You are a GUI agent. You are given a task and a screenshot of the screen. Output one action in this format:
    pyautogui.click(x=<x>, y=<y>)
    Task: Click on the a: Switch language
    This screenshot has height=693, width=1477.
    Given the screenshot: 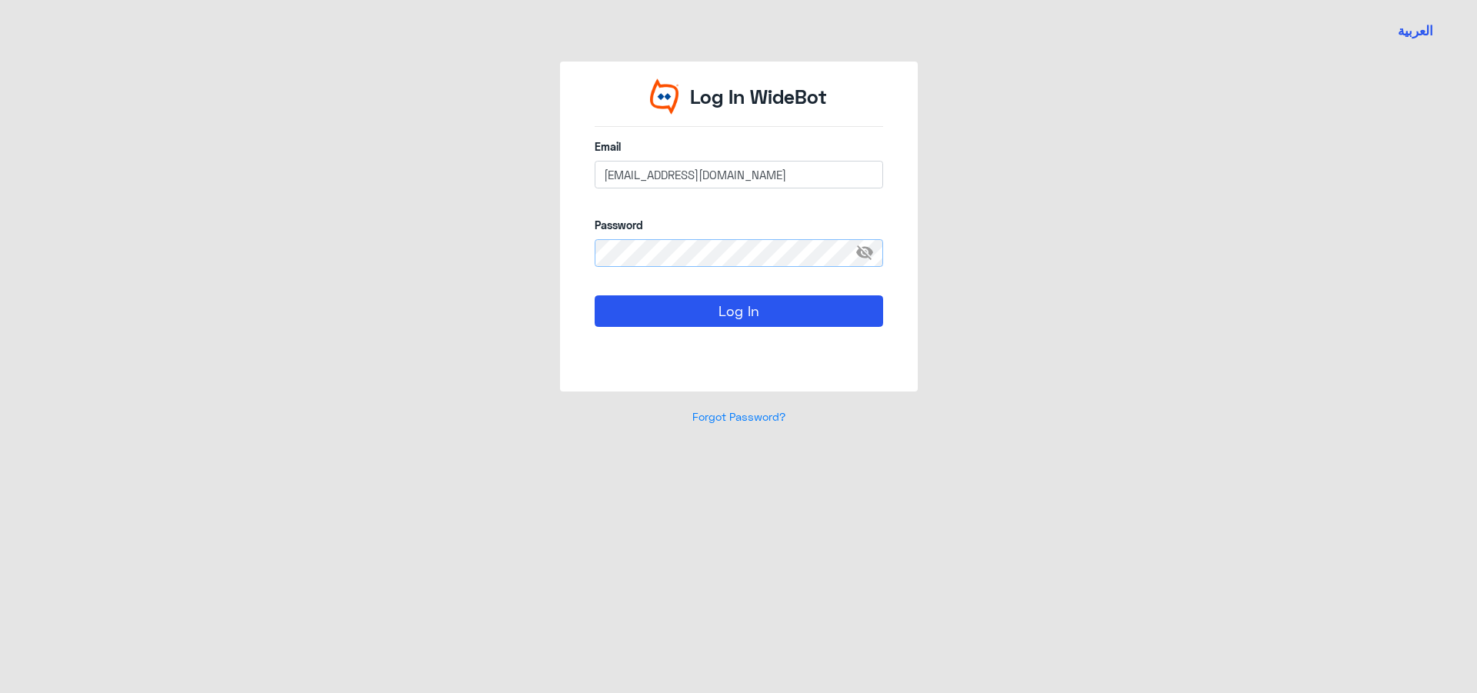 What is the action you would take?
    pyautogui.click(x=1416, y=31)
    